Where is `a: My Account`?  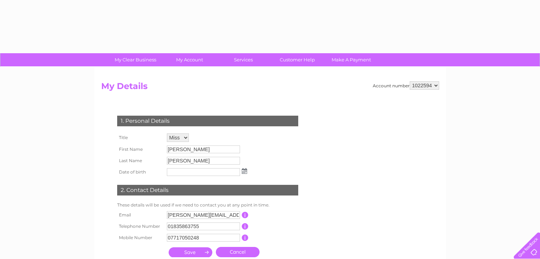
a: My Account is located at coordinates (189, 60).